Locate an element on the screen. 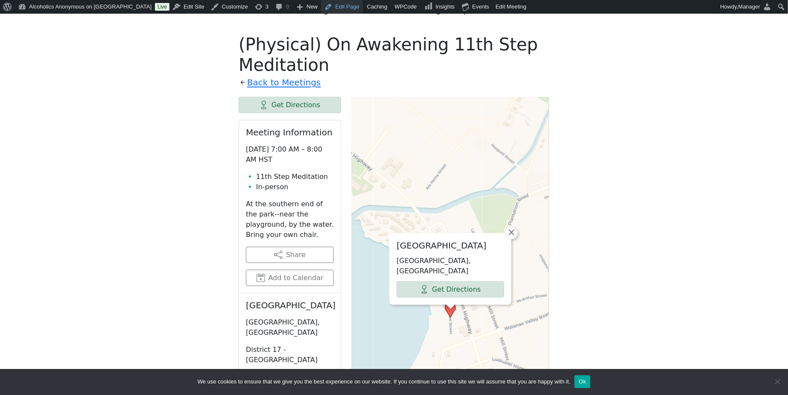  a: Close popup is located at coordinates (511, 233).